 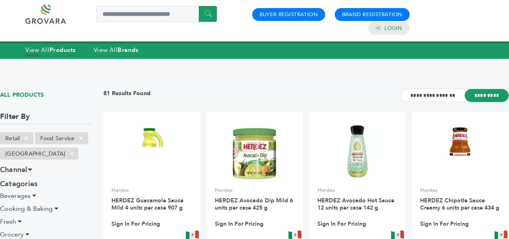 I want to click on h3: 81 Results Found, so click(x=127, y=95).